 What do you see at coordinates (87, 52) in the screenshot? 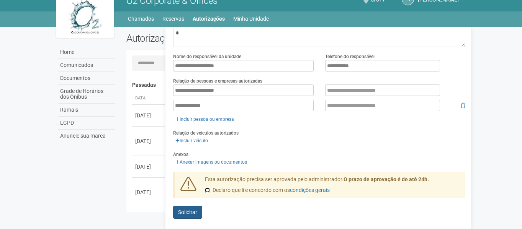
I see `a: Home` at bounding box center [87, 52].